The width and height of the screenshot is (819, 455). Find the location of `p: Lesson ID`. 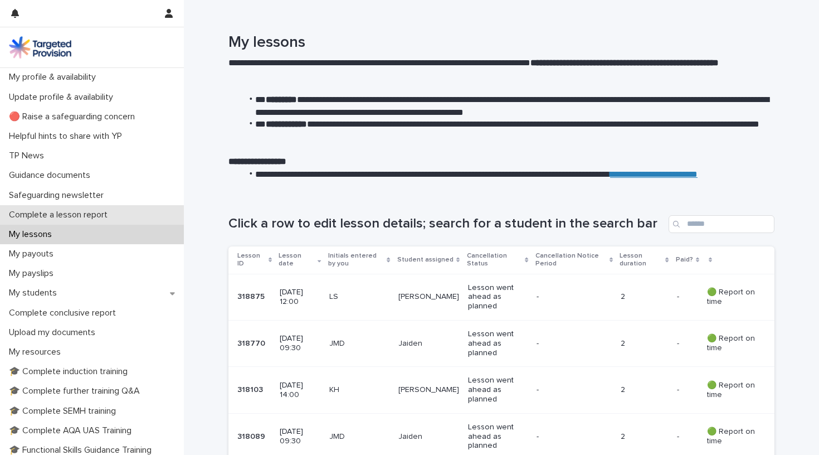

p: Lesson ID is located at coordinates (251, 260).